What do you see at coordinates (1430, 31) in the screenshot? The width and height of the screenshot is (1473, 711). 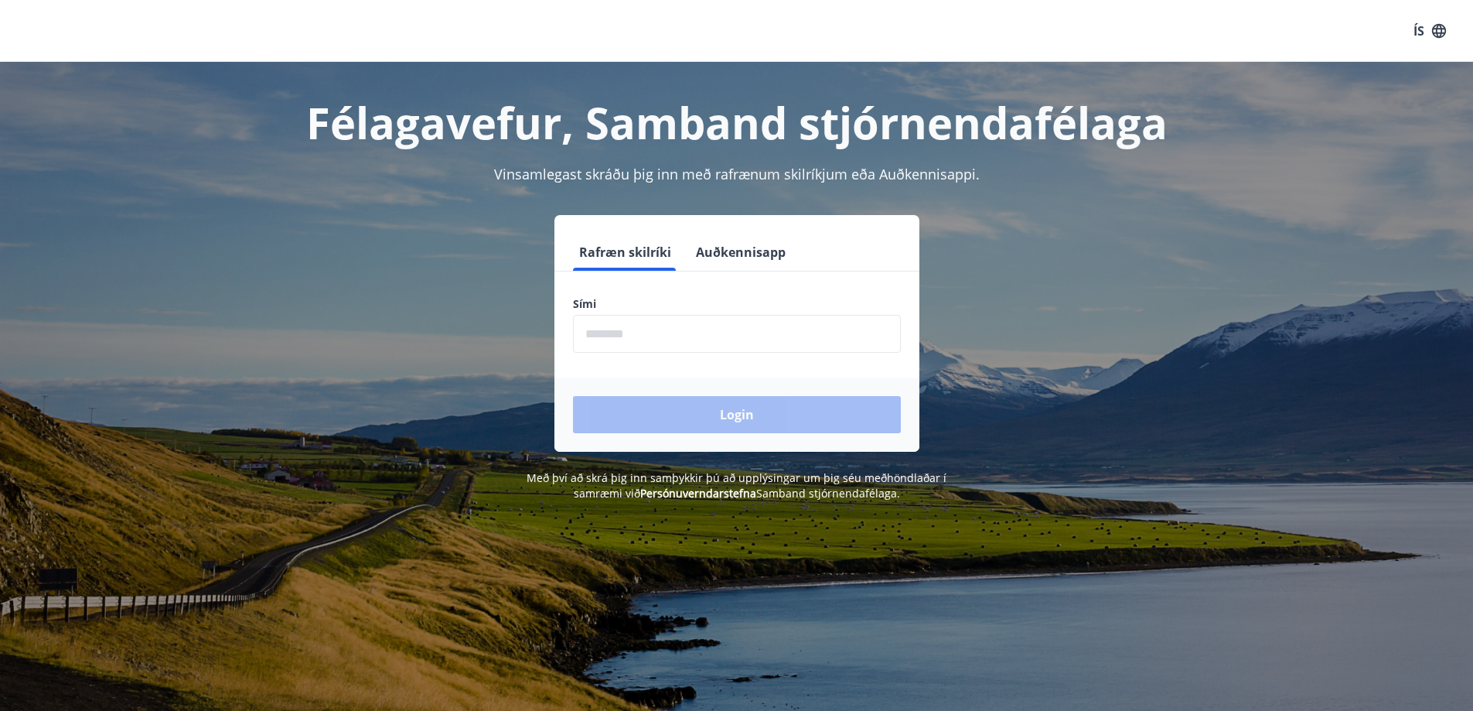 I see `button: ÍS` at bounding box center [1430, 31].